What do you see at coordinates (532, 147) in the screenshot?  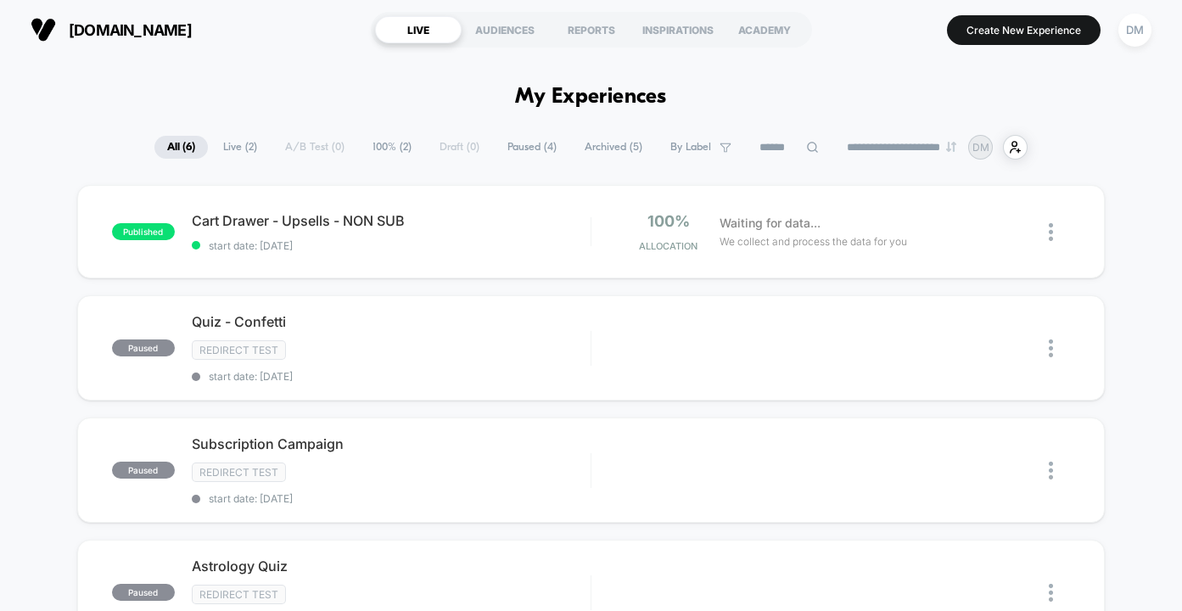 I see `span: Paused ( 4 )` at bounding box center [532, 147].